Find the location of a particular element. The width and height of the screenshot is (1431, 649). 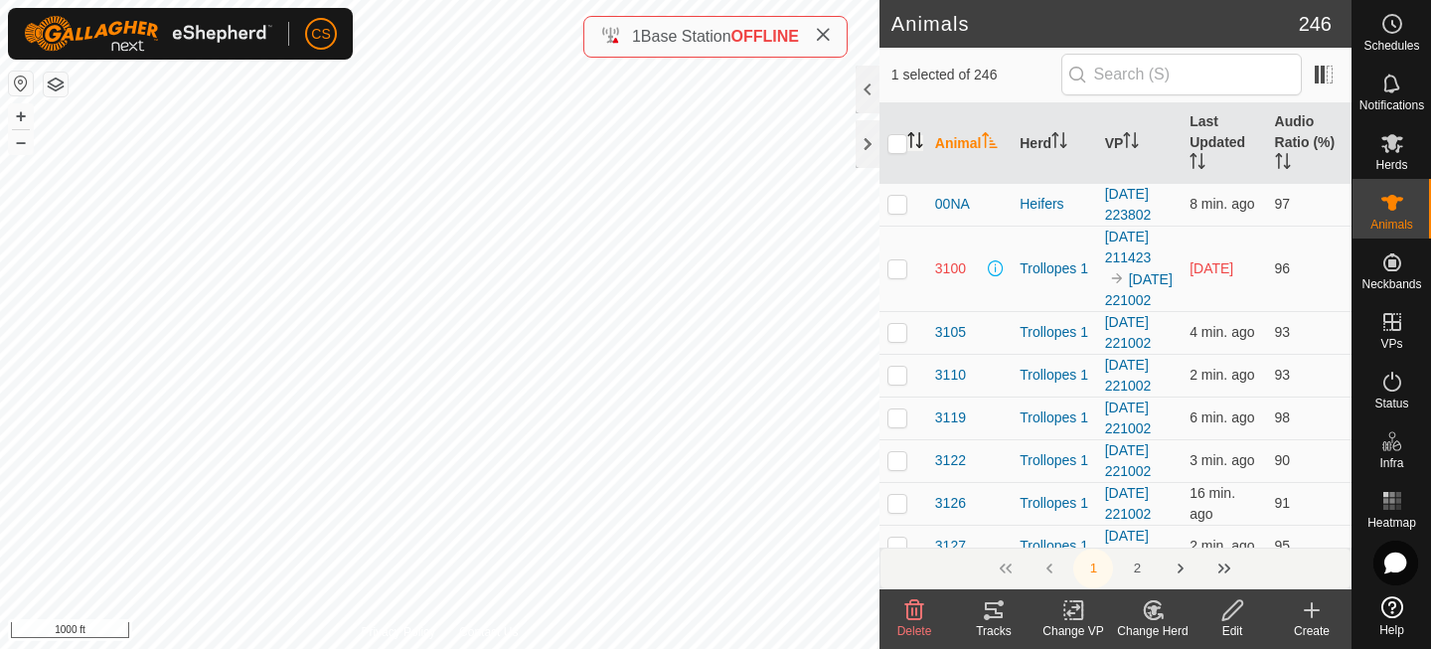

button: Last Page is located at coordinates (1224, 568).